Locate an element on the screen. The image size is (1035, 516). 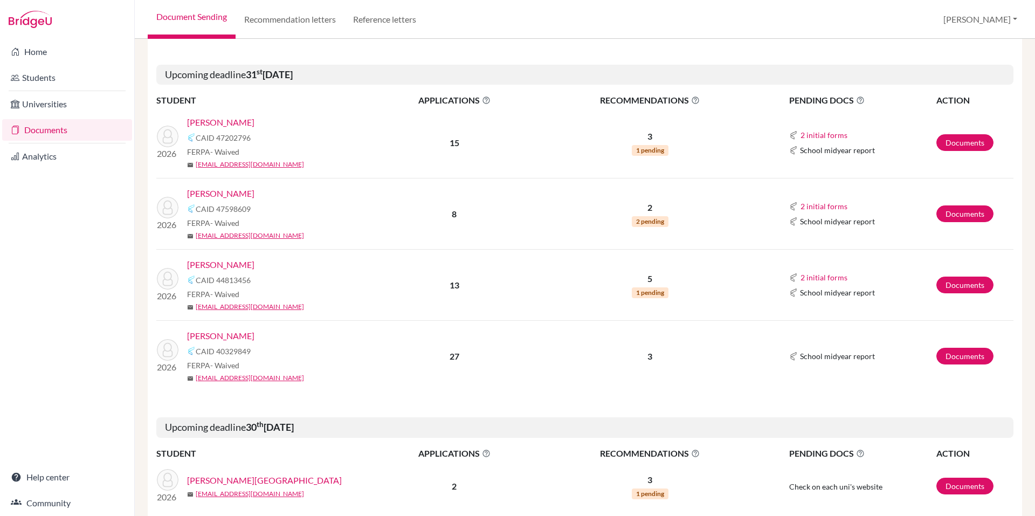
span: CAID 47598609 is located at coordinates (223, 209).